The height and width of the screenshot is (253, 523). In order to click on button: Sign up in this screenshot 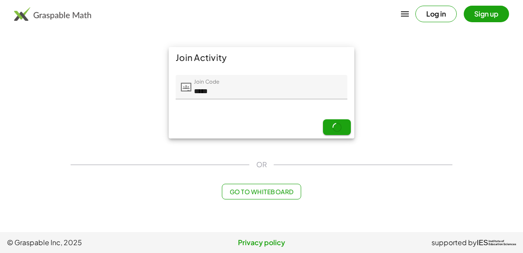, I will do `click(487, 14)`.